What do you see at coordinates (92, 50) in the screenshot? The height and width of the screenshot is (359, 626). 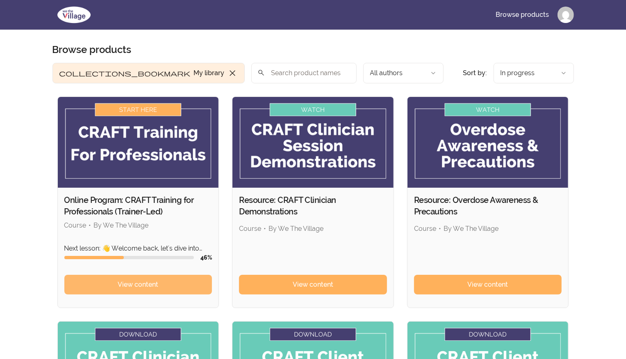 I see `h2: Browse products` at bounding box center [92, 50].